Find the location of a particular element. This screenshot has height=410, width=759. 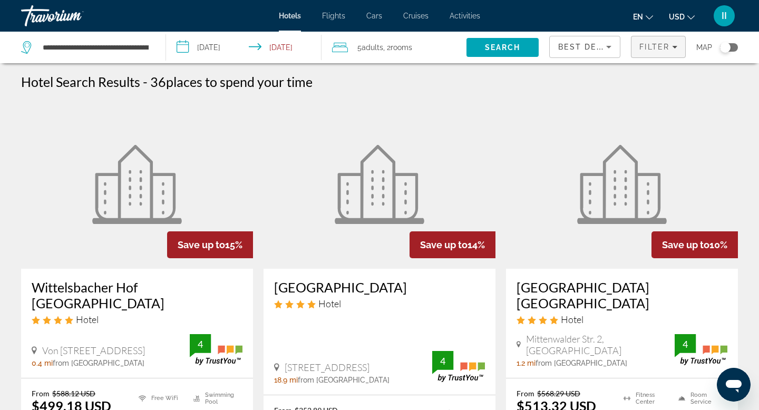

h2: 36 is located at coordinates (231, 82).